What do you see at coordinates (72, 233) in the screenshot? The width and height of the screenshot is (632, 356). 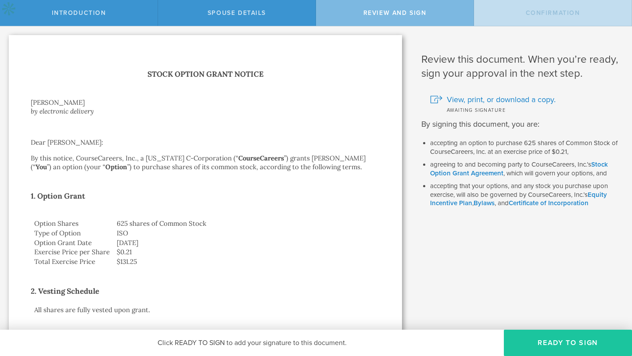 I see `td: Type of Option` at bounding box center [72, 233].